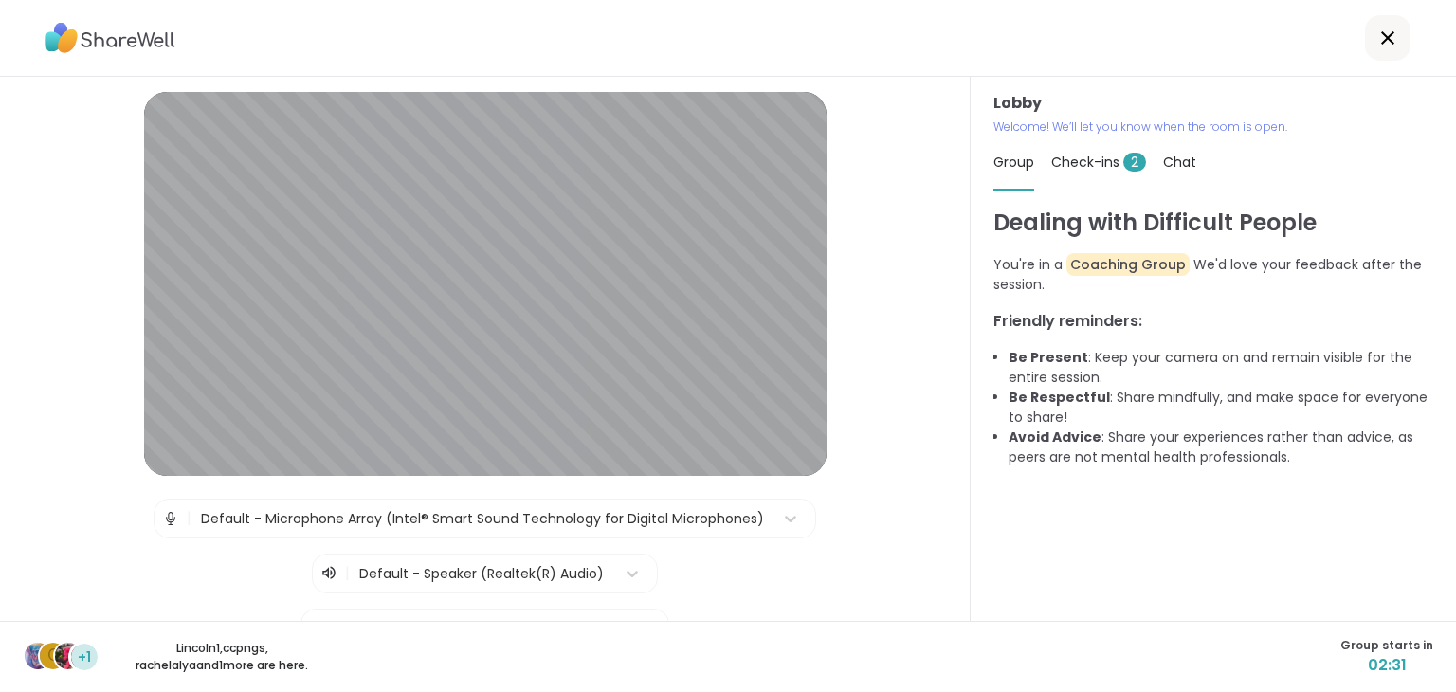 The width and height of the screenshot is (1456, 692). I want to click on img: Camera, so click(318, 628).